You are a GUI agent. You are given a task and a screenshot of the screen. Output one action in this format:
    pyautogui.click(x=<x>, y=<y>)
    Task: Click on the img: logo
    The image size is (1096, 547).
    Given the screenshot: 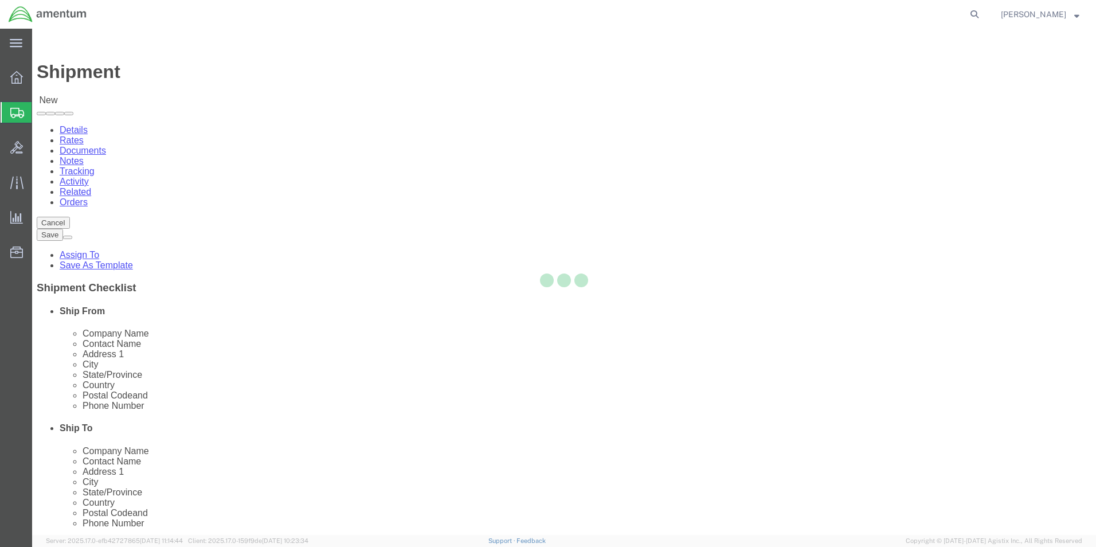 What is the action you would take?
    pyautogui.click(x=48, y=14)
    